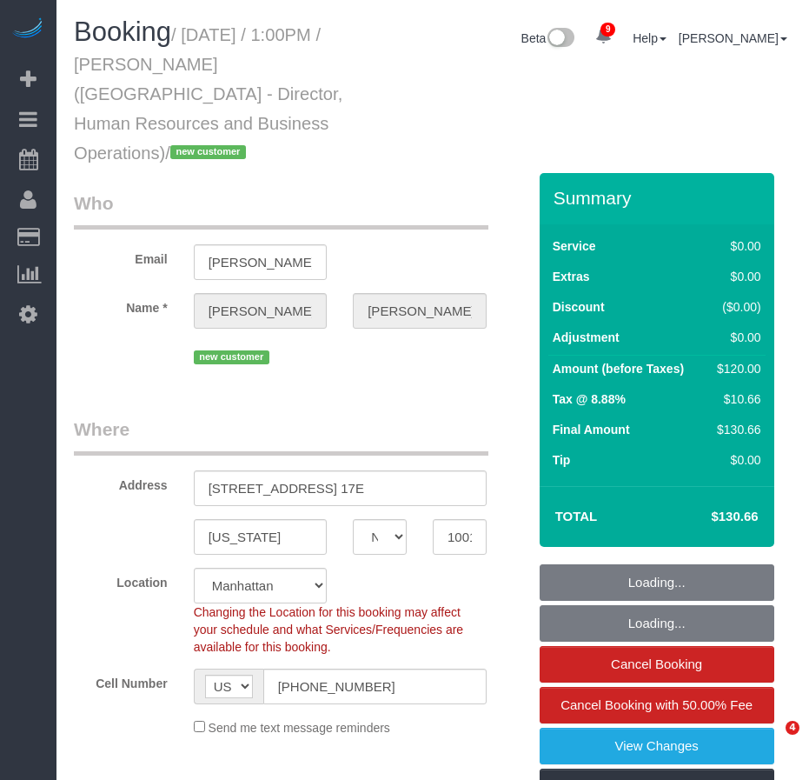  Describe the element at coordinates (735, 368) in the screenshot. I see `div: $120.00` at that location.